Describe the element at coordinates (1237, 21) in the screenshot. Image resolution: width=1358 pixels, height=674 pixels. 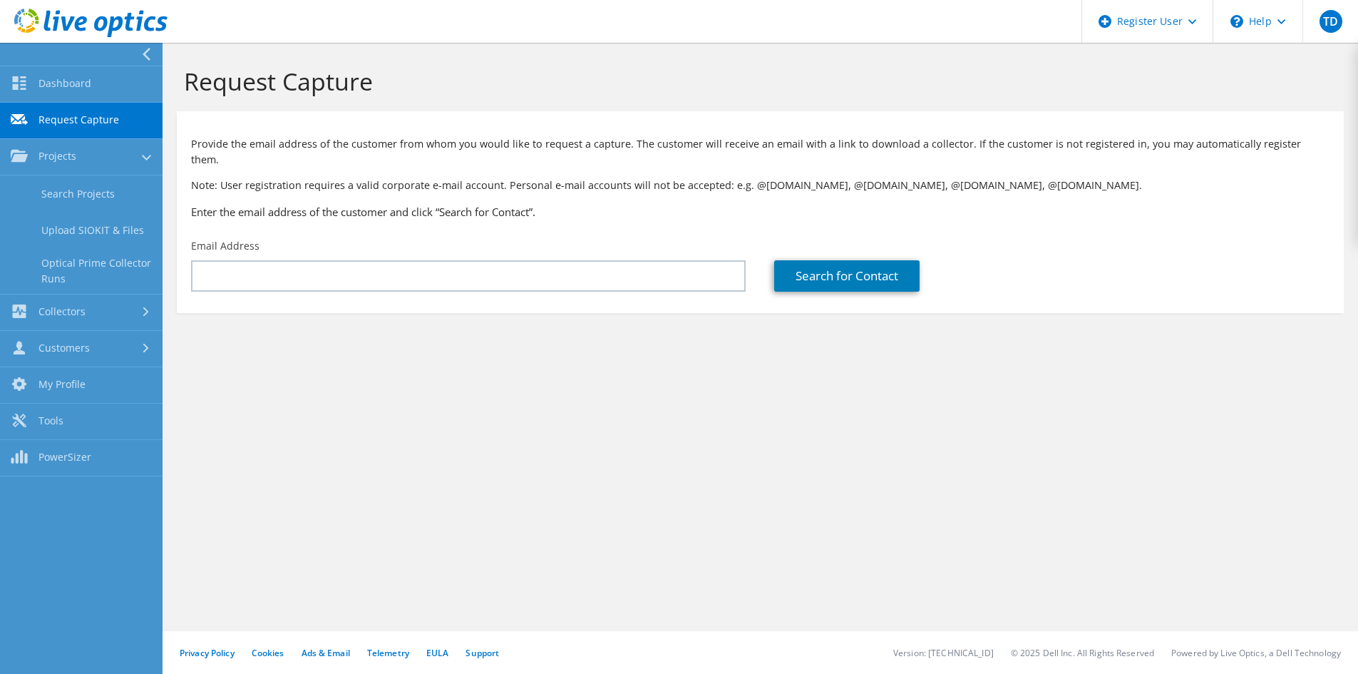
I see `svg: \n` at that location.